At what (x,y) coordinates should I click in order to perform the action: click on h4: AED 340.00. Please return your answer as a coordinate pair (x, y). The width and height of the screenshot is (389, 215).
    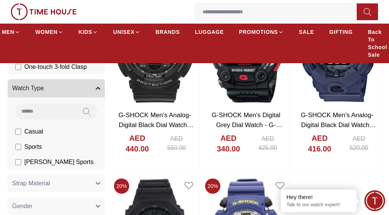
    Looking at the image, I should click on (228, 143).